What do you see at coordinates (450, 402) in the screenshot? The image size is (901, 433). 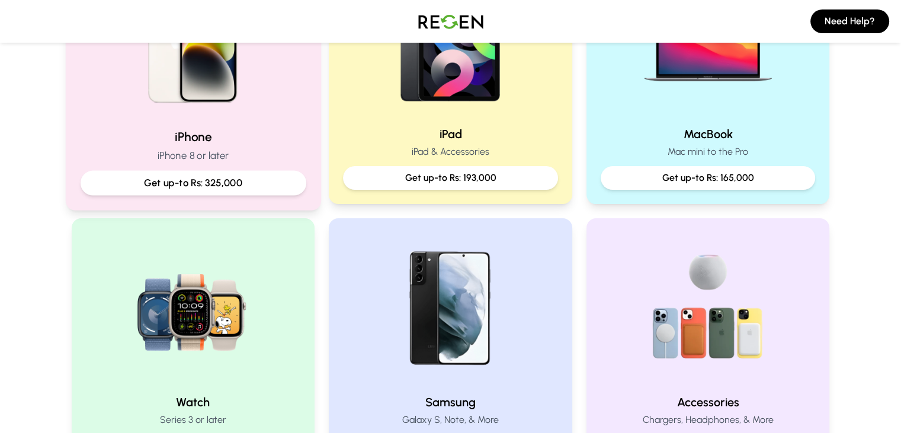 I see `h2: Samsung` at bounding box center [450, 402].